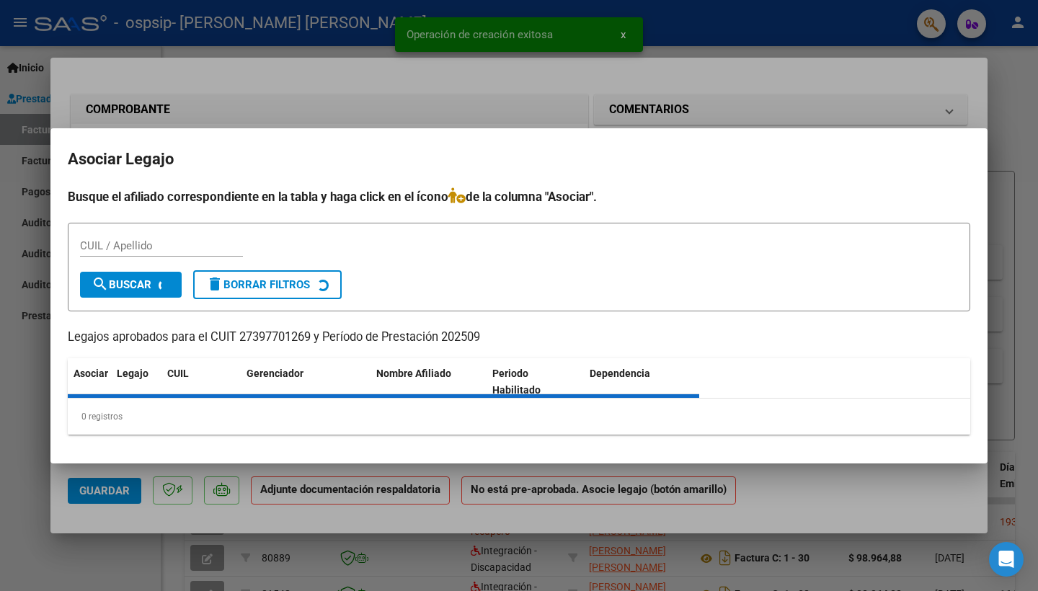 Image resolution: width=1038 pixels, height=591 pixels. Describe the element at coordinates (215, 283) in the screenshot. I see `mat-icon: delete` at that location.